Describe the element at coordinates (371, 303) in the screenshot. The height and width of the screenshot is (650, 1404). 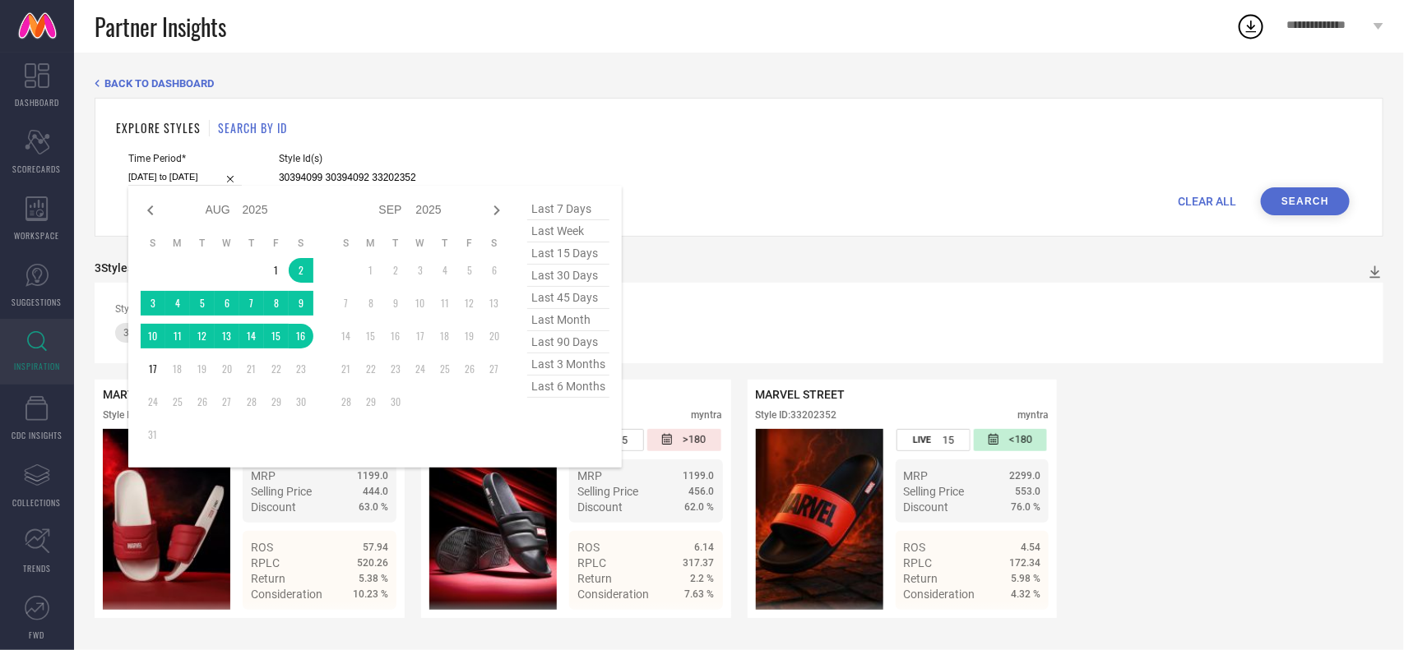
I see `td: Mon Sep 08 2025` at that location.